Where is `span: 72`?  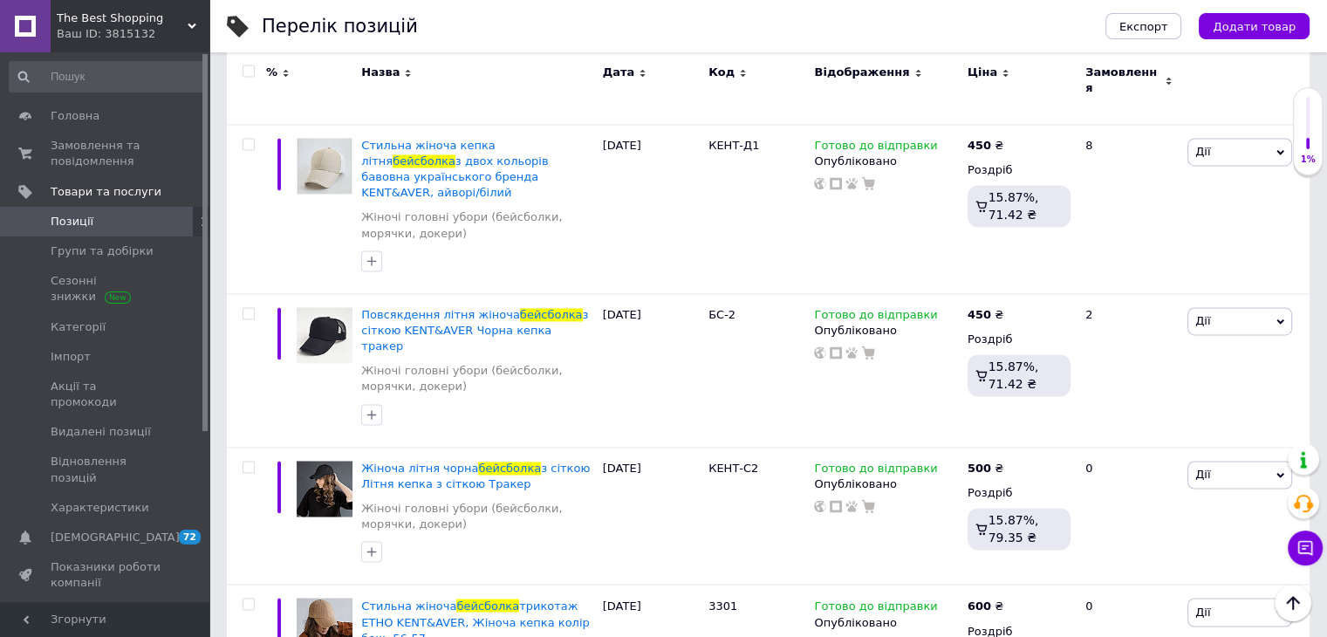 span: 72 is located at coordinates (189, 536).